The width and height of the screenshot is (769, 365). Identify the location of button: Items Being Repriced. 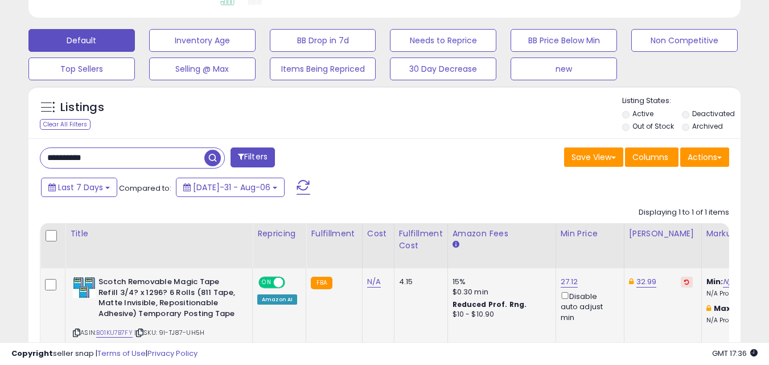
(323, 69).